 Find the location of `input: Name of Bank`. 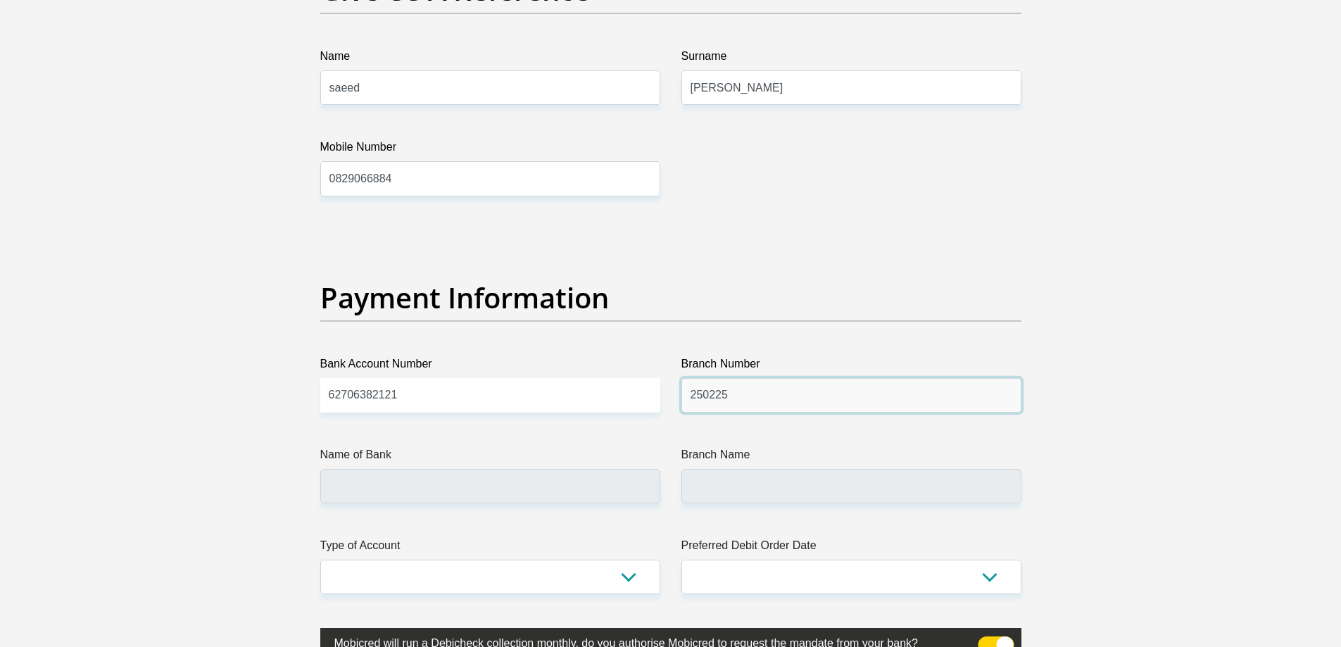

input: Name of Bank is located at coordinates (490, 486).